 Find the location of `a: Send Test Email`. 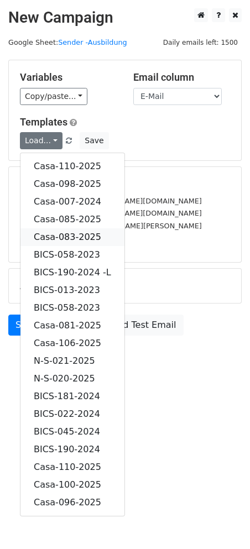

a: Send Test Email is located at coordinates (141, 325).